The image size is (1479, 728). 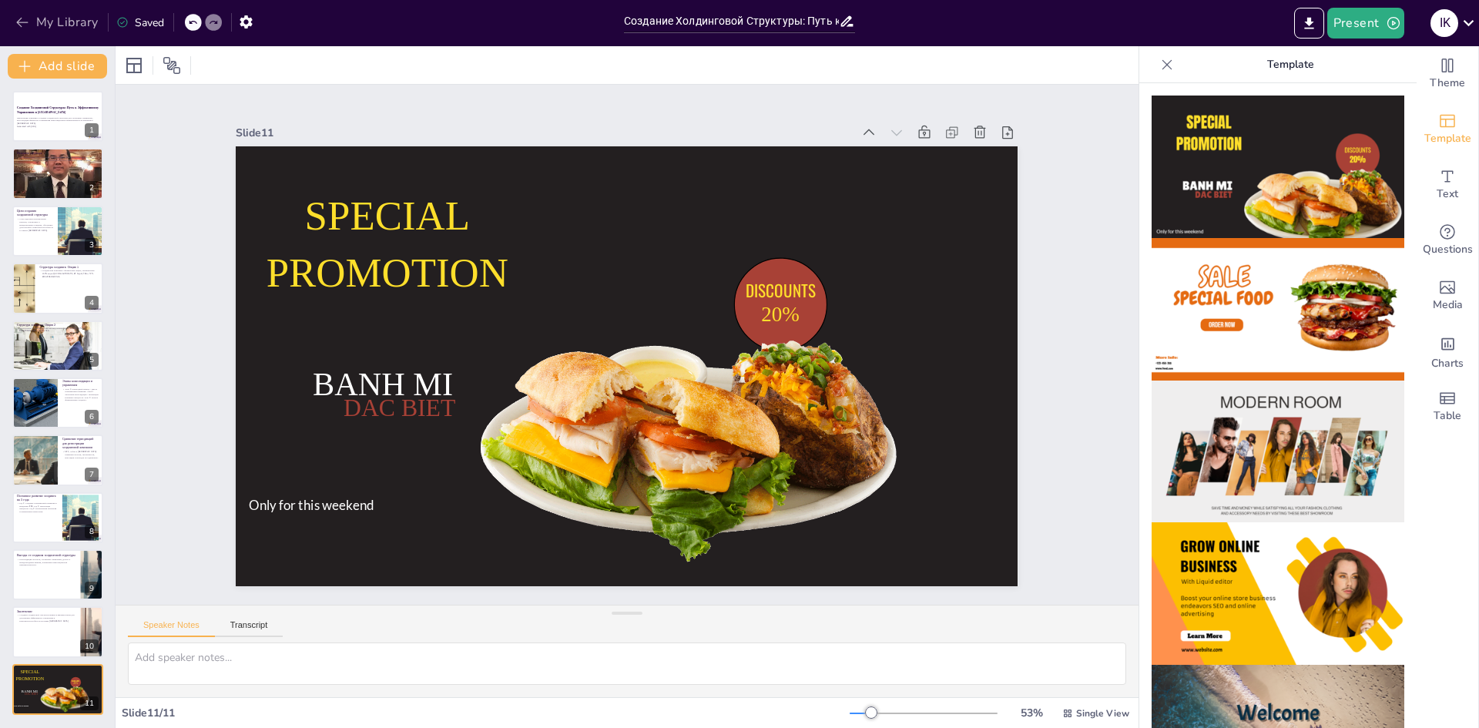 I want to click on span: Single View, so click(x=1102, y=713).